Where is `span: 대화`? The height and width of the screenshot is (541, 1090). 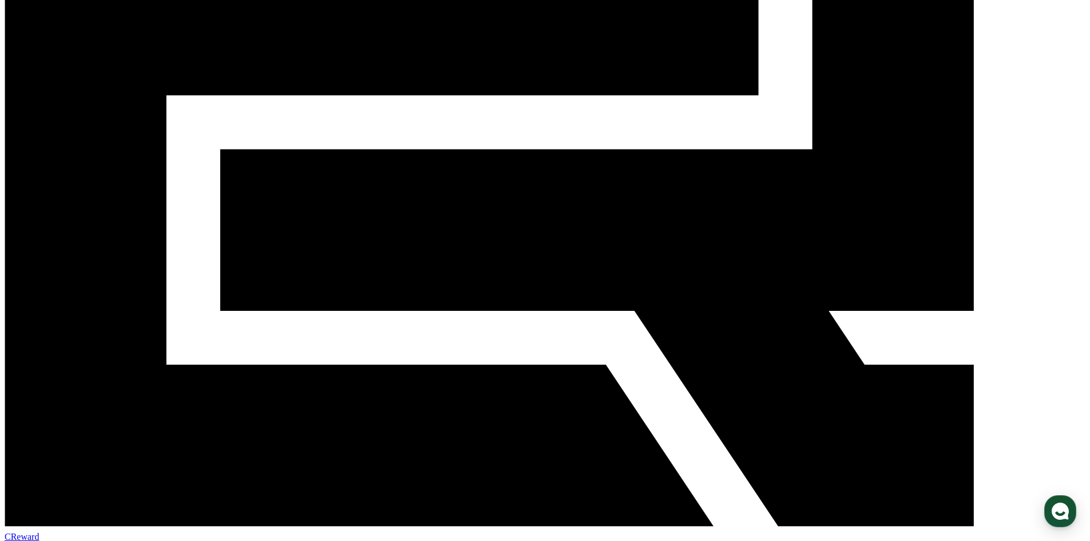
span: 대화 is located at coordinates (112, 385).